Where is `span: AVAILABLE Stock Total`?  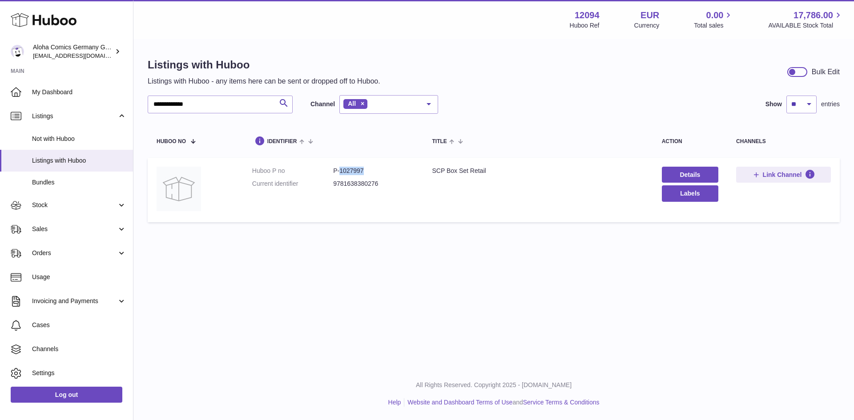
span: AVAILABLE Stock Total is located at coordinates (806, 25).